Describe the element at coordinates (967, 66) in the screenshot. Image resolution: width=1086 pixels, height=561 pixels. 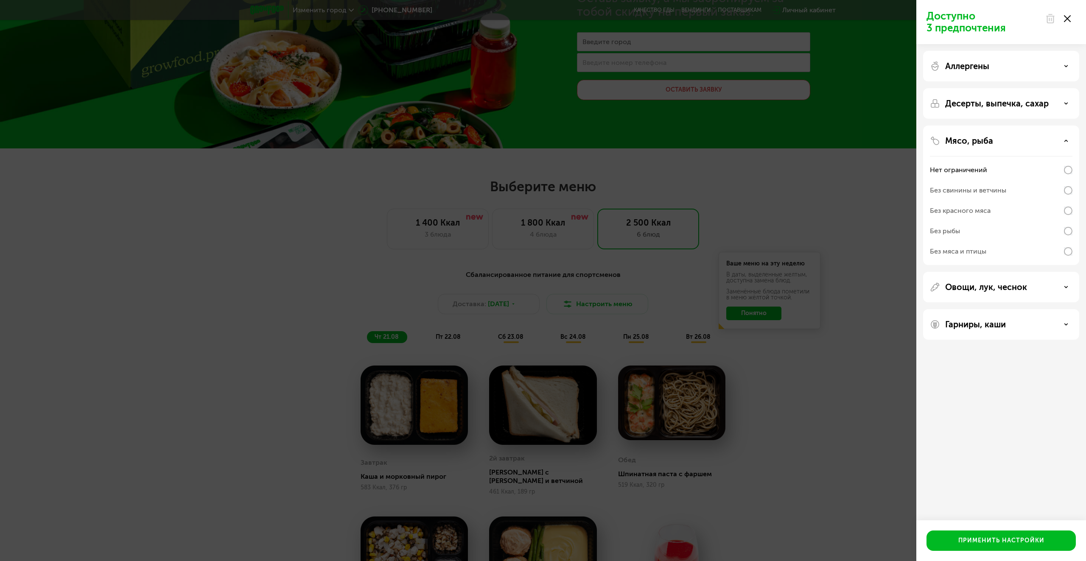
I see `p: Аллергены` at that location.